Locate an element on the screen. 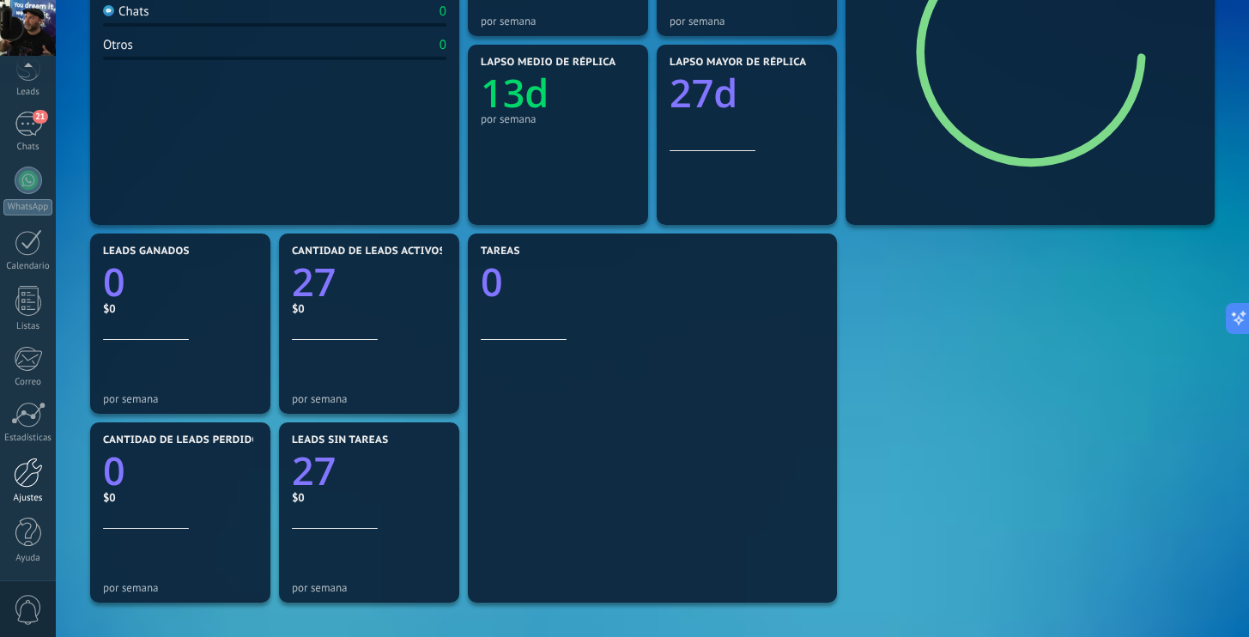 The height and width of the screenshot is (637, 1249). span: Cantidad de leads perdidos is located at coordinates (185, 440).